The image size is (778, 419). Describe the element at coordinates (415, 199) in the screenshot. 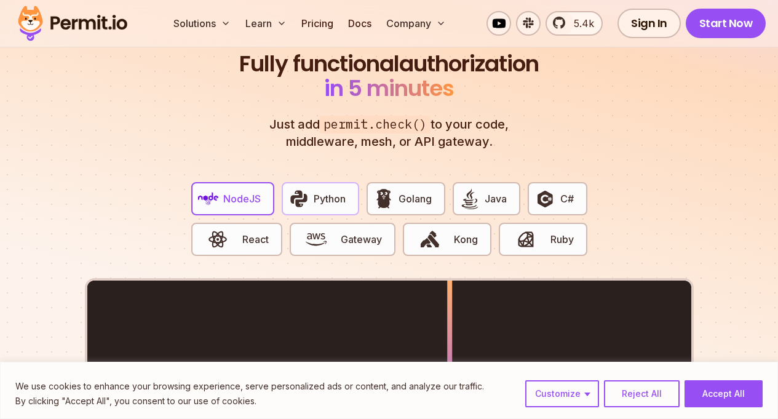

I see `span: Golang` at that location.